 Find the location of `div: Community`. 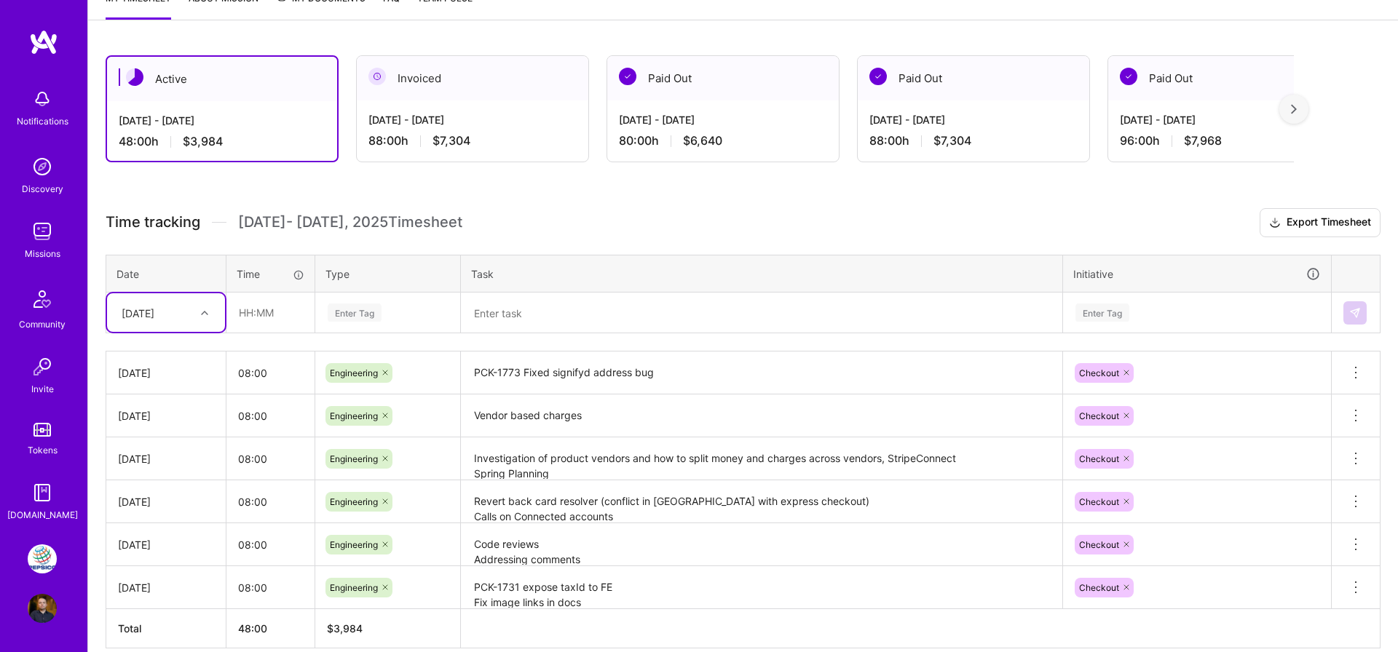

div: Community is located at coordinates (42, 324).